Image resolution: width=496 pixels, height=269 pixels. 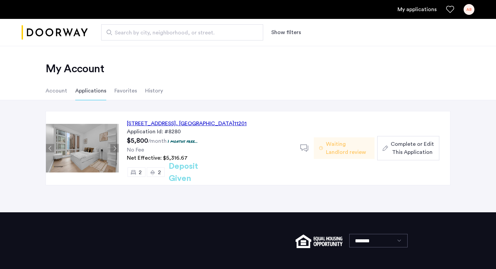 I want to click on span: Complete or Edit This Application, so click(x=413, y=148).